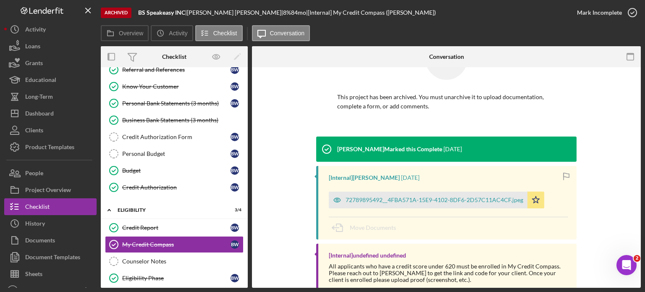 This screenshot has height=292, width=645. Describe the element at coordinates (176, 187) in the screenshot. I see `div: Credit Authorization` at that location.